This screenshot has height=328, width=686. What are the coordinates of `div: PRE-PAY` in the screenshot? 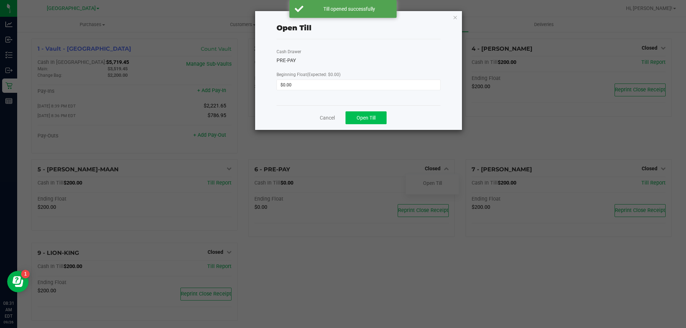 It's located at (358, 60).